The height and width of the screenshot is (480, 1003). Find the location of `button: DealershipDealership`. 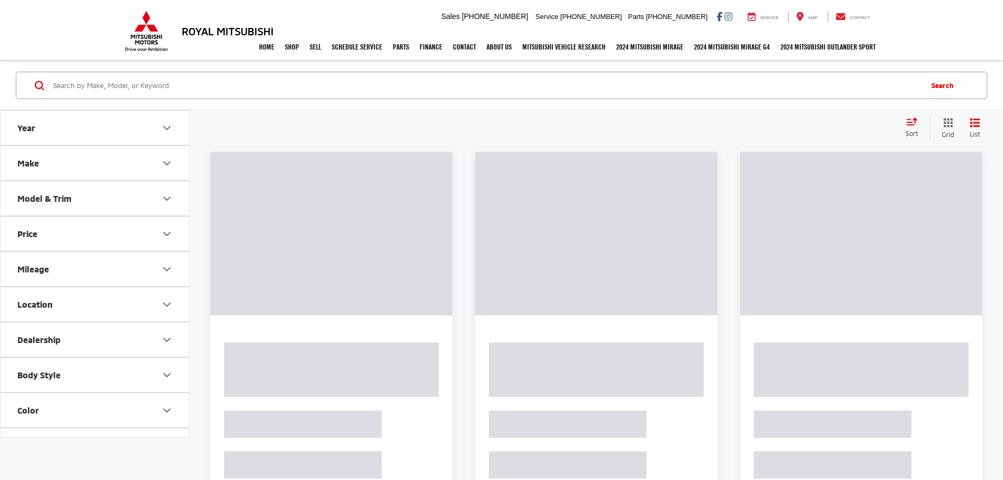

button: DealershipDealership is located at coordinates (95, 339).